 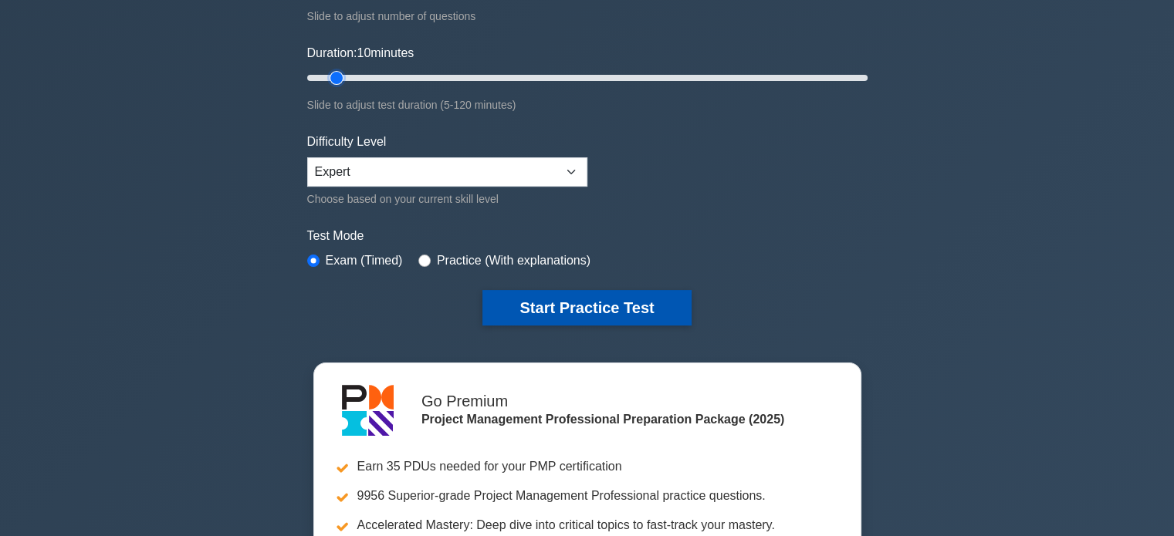 What do you see at coordinates (587, 16) in the screenshot?
I see `div: Slide to adjust number of questions` at bounding box center [587, 16].